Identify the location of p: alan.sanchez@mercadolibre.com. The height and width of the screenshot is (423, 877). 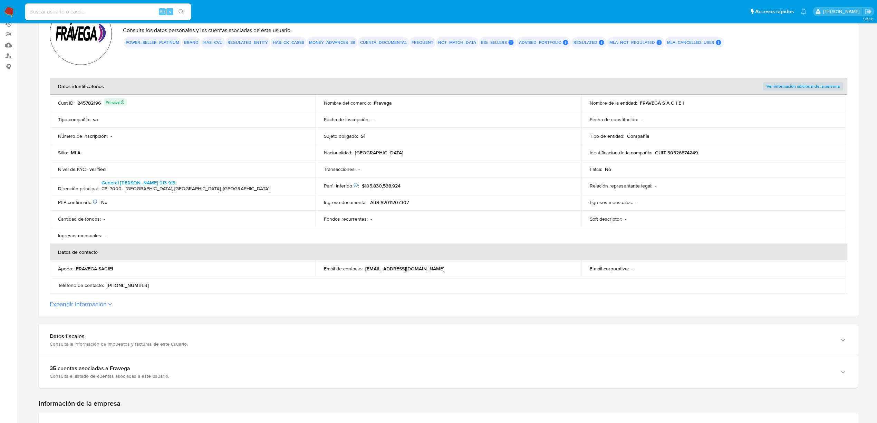
(842, 11).